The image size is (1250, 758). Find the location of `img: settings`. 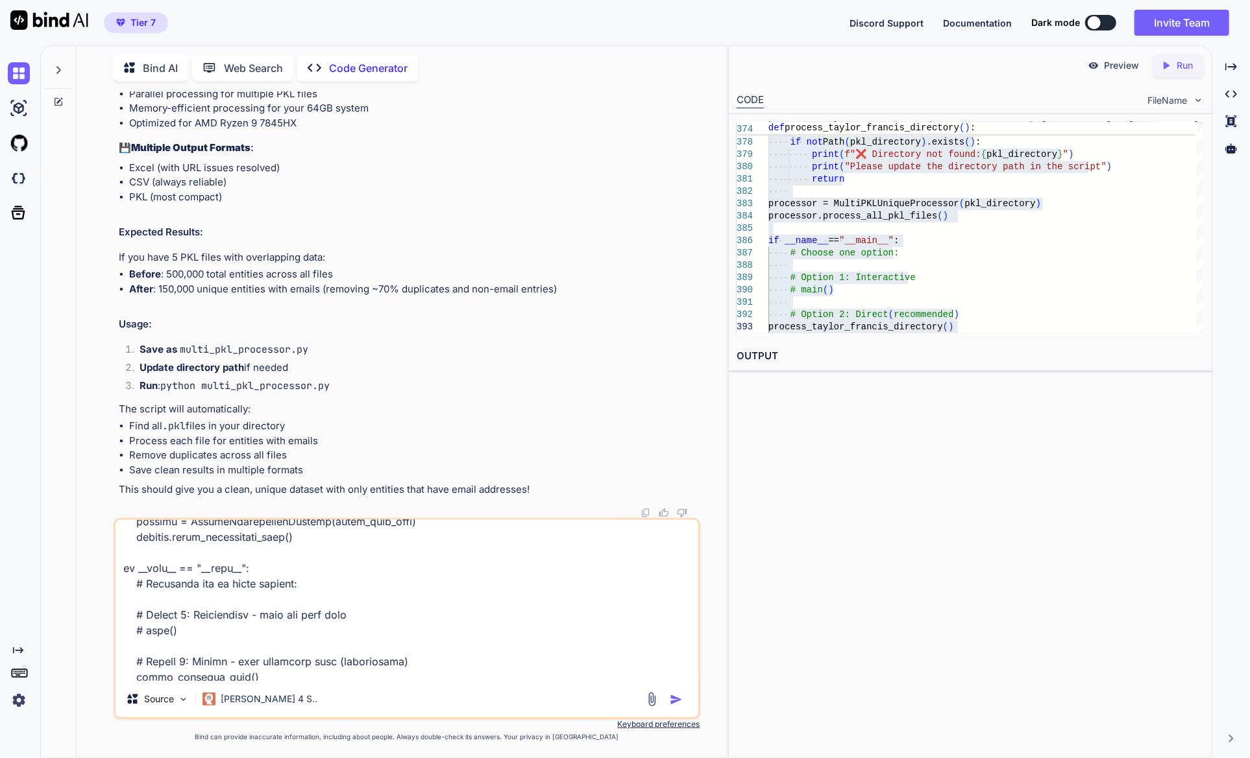

img: settings is located at coordinates (19, 701).